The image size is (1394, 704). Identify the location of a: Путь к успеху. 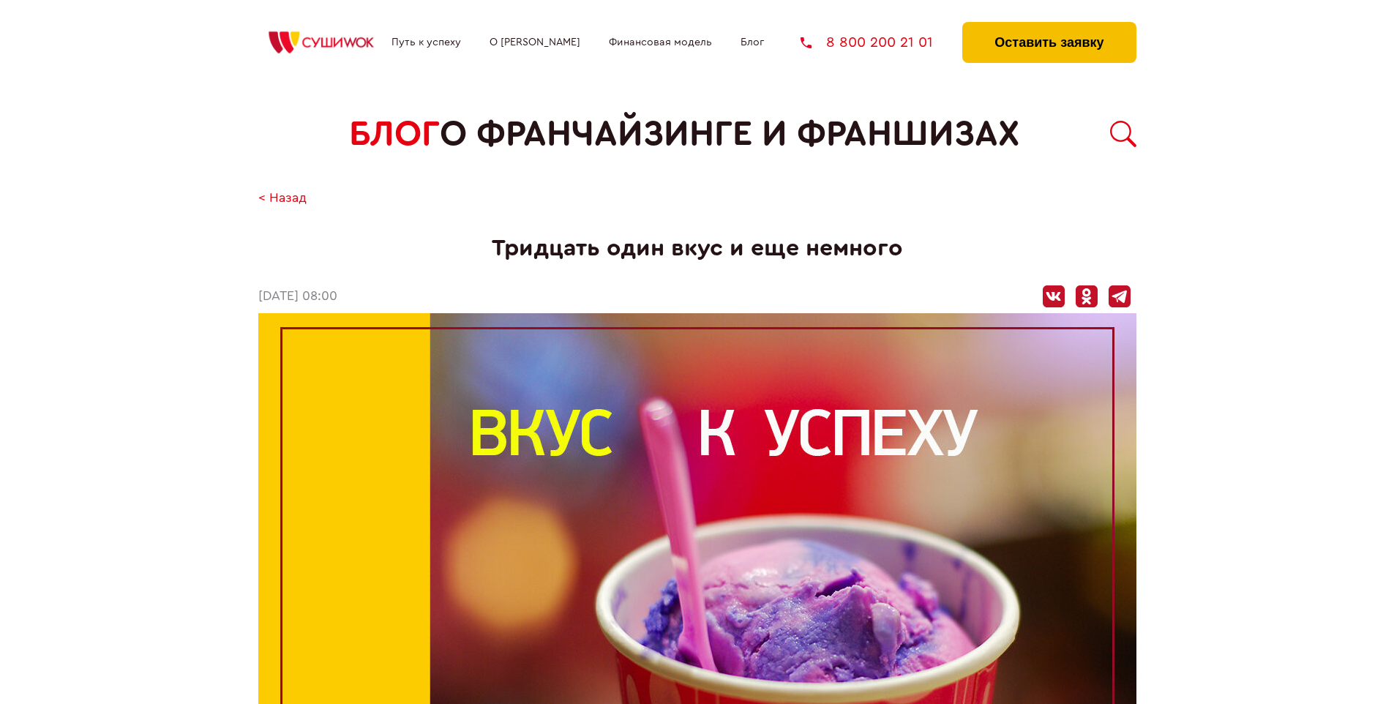
(426, 42).